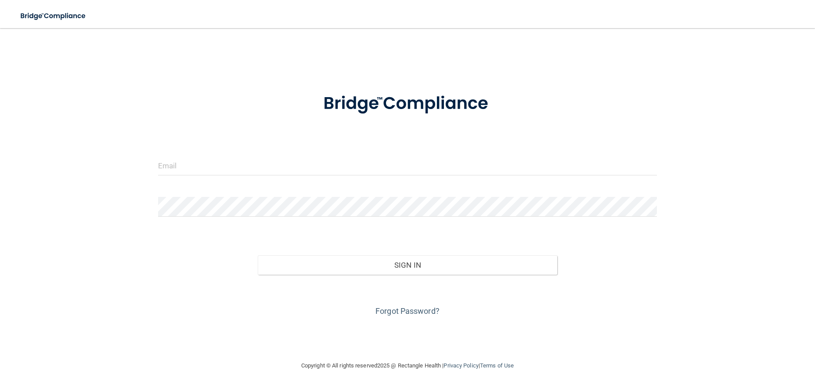 The width and height of the screenshot is (815, 389). What do you see at coordinates (408, 165) in the screenshot?
I see `input: Email` at bounding box center [408, 165].